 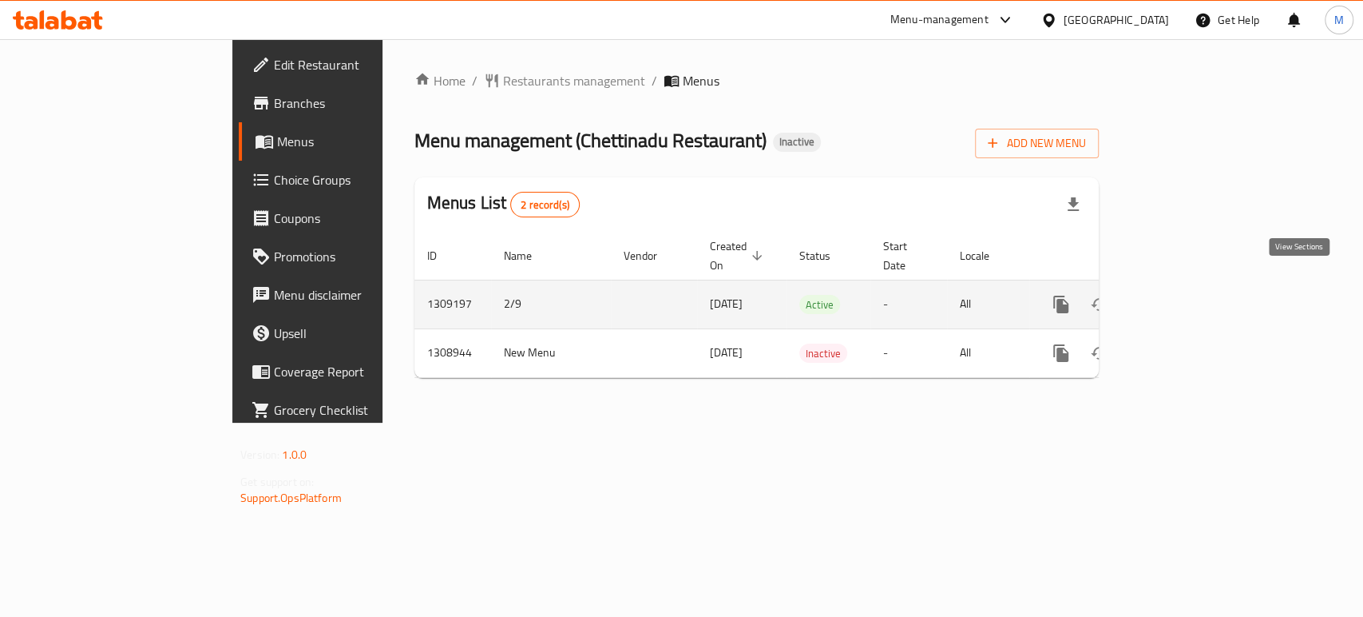 I want to click on button: Add New Menu, so click(x=1037, y=143).